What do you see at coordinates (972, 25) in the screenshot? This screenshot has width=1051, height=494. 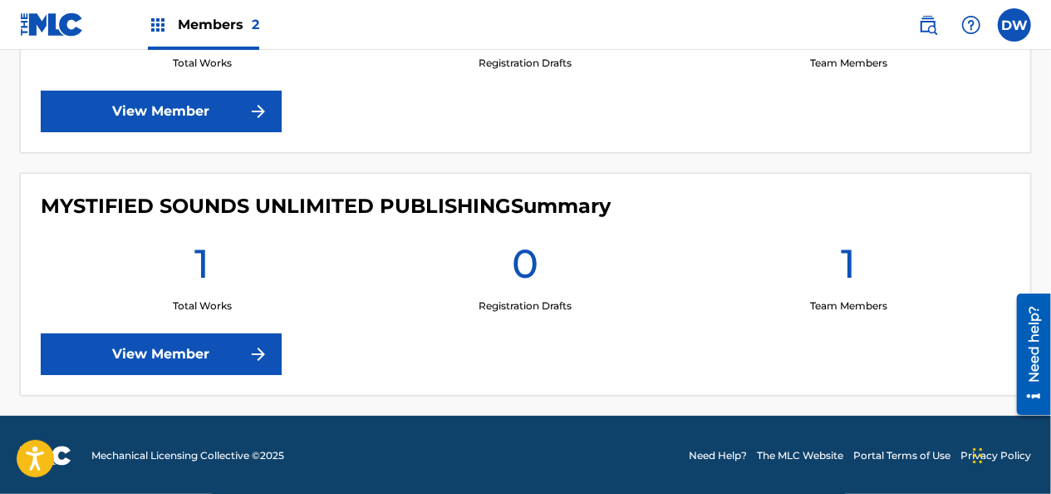 I see `img: help` at bounding box center [972, 25].